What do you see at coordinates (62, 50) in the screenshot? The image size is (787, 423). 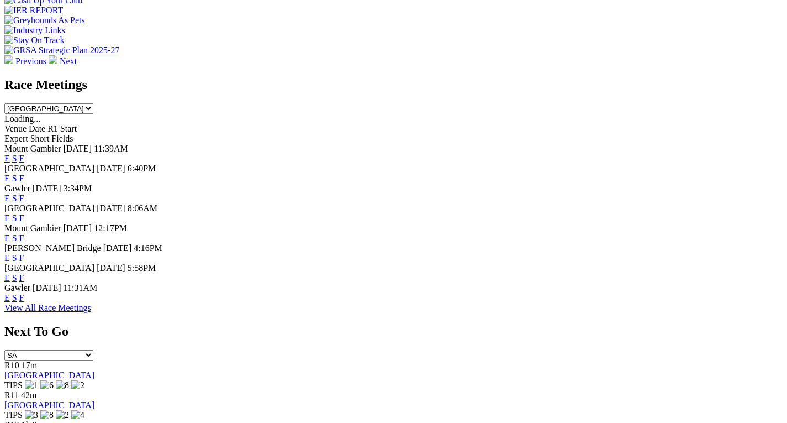 I see `img: GRSA Strategic Plan 2025-27` at bounding box center [62, 50].